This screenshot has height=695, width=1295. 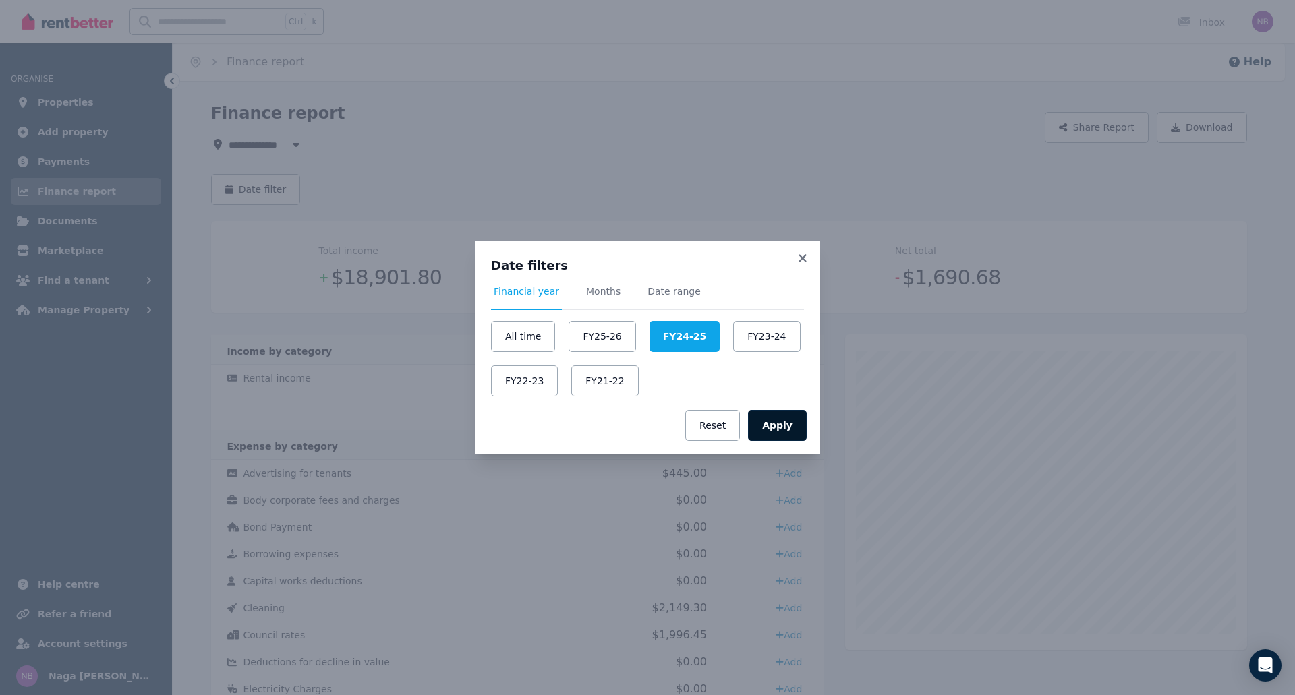 I want to click on button: FY22-23, so click(x=524, y=381).